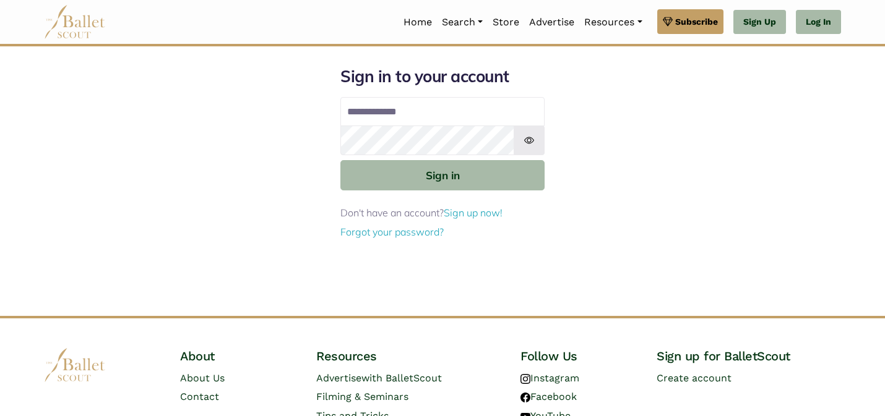  I want to click on h4: About, so click(238, 356).